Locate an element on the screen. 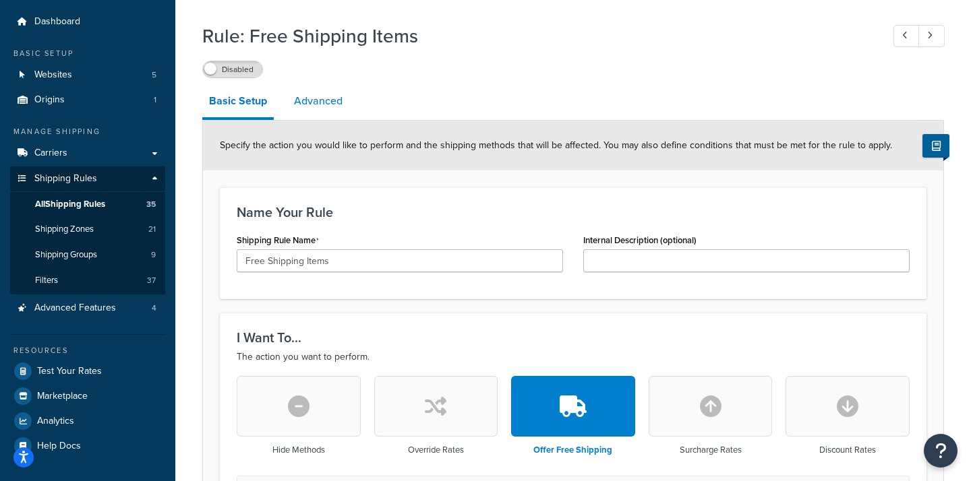 The width and height of the screenshot is (971, 481). span: Carriers is located at coordinates (51, 153).